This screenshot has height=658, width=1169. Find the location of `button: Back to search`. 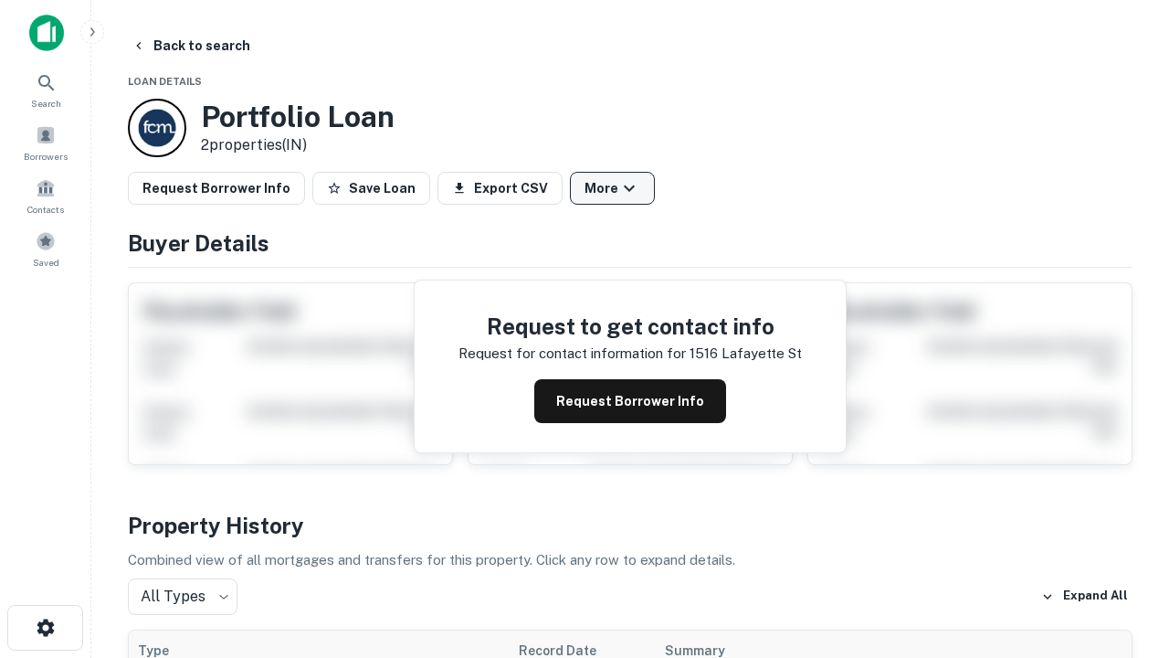

button: Back to search is located at coordinates (191, 46).